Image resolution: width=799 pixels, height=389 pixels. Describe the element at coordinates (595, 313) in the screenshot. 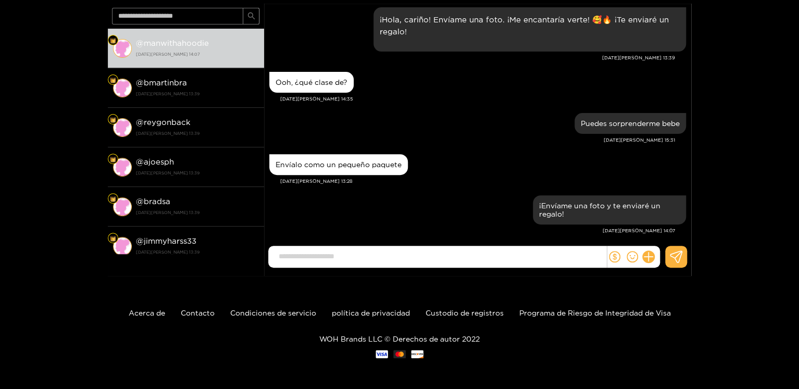

I see `font: Programa de Riesgo de Integridad de Visa` at that location.